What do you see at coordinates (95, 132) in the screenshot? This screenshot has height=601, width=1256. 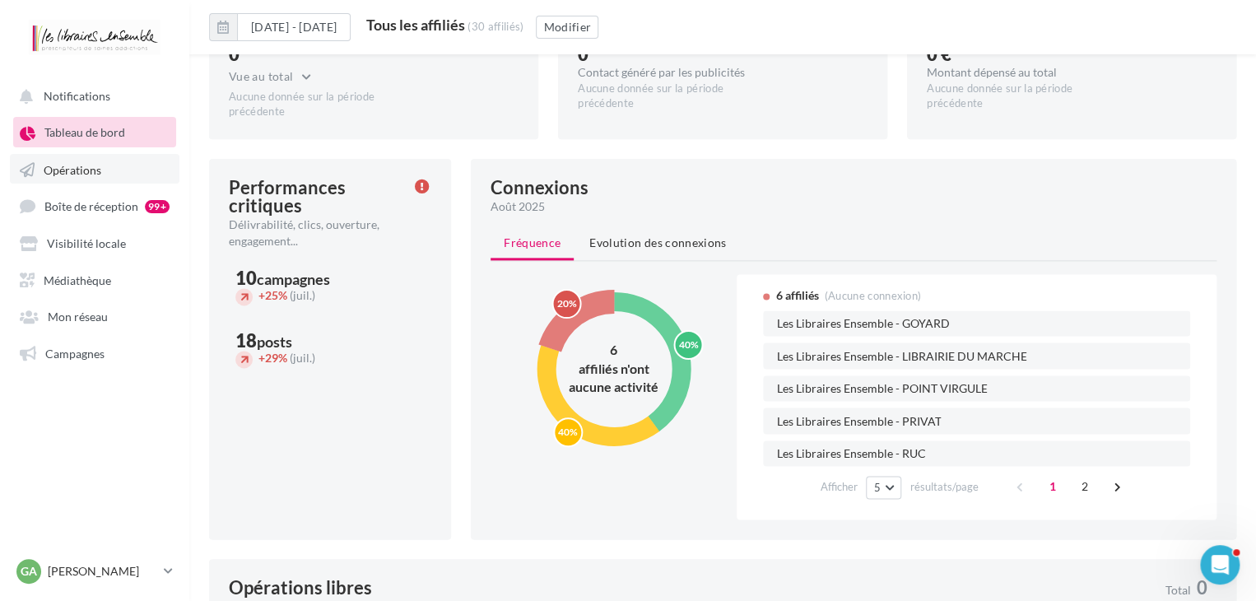 I see `a: Tableau de bord` at bounding box center [95, 132].